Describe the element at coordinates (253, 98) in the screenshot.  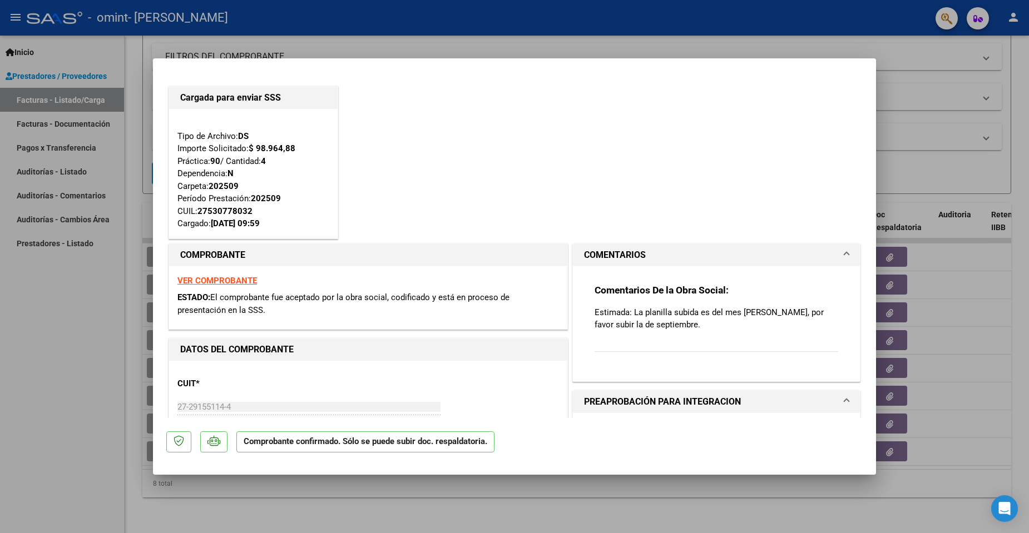
I see `h1: Cargada para enviar SSS` at that location.